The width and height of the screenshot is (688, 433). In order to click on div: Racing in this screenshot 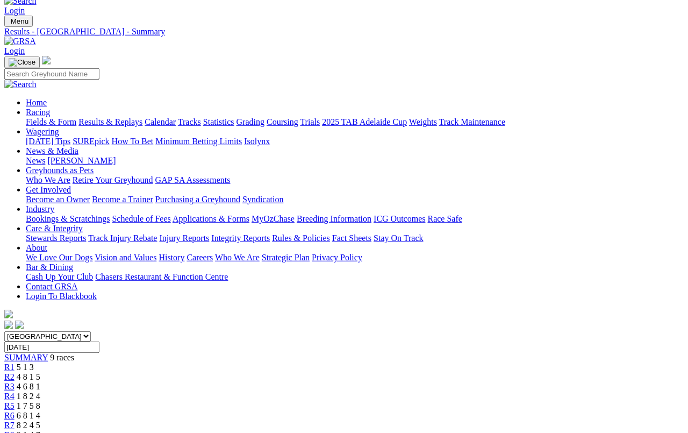, I will do `click(355, 122)`.